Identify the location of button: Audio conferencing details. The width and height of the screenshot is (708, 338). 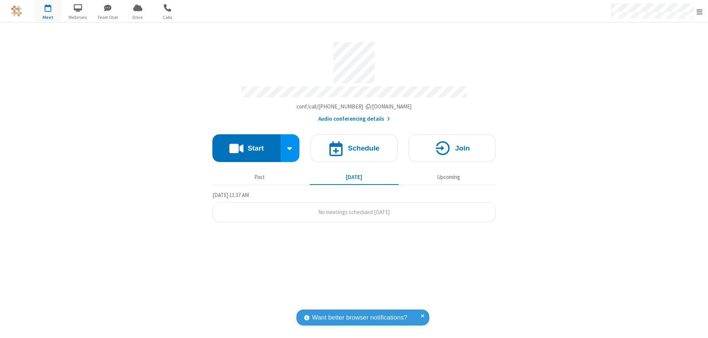
(354, 119).